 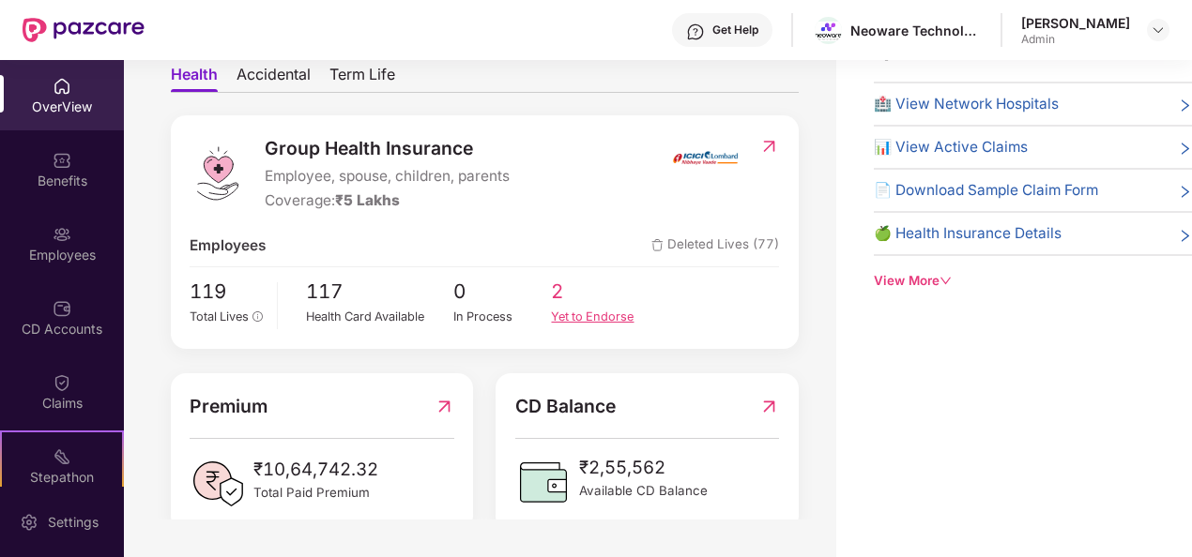 I want to click on div: Yet to Endorse, so click(x=600, y=317).